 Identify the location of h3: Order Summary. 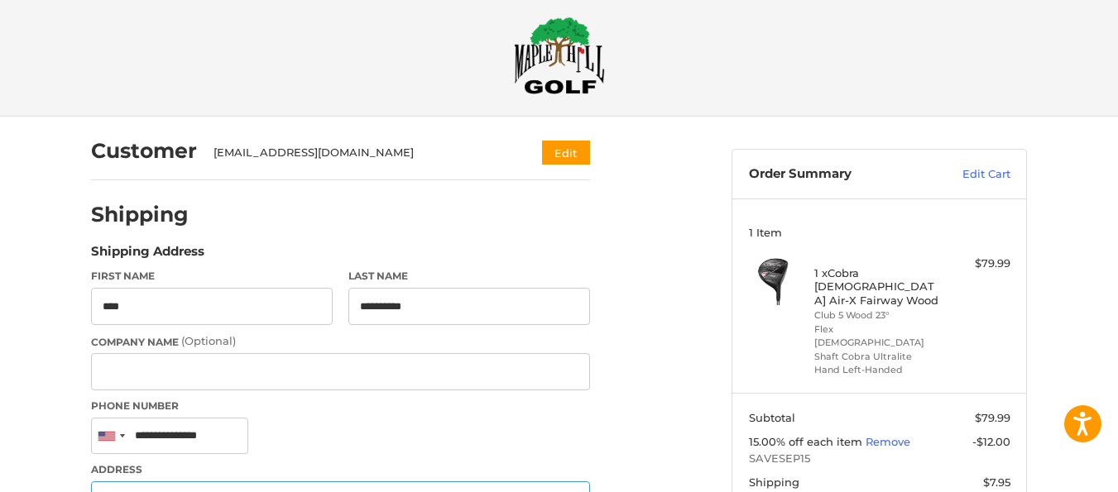
(838, 175).